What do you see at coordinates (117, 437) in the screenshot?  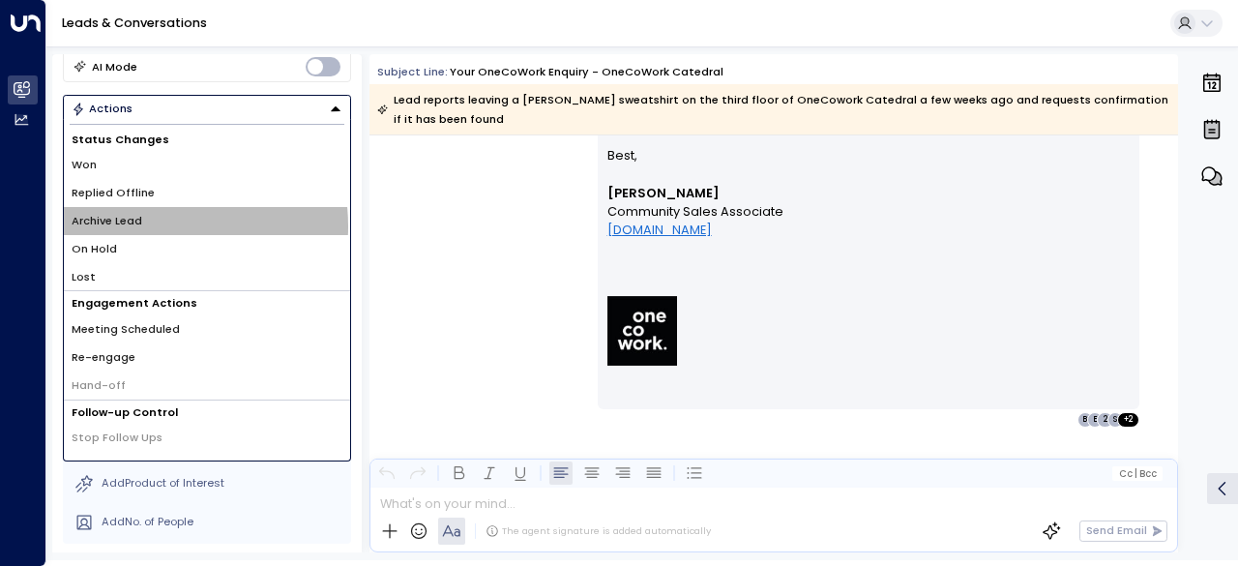 I see `span: Stop Follow Ups` at bounding box center [117, 437].